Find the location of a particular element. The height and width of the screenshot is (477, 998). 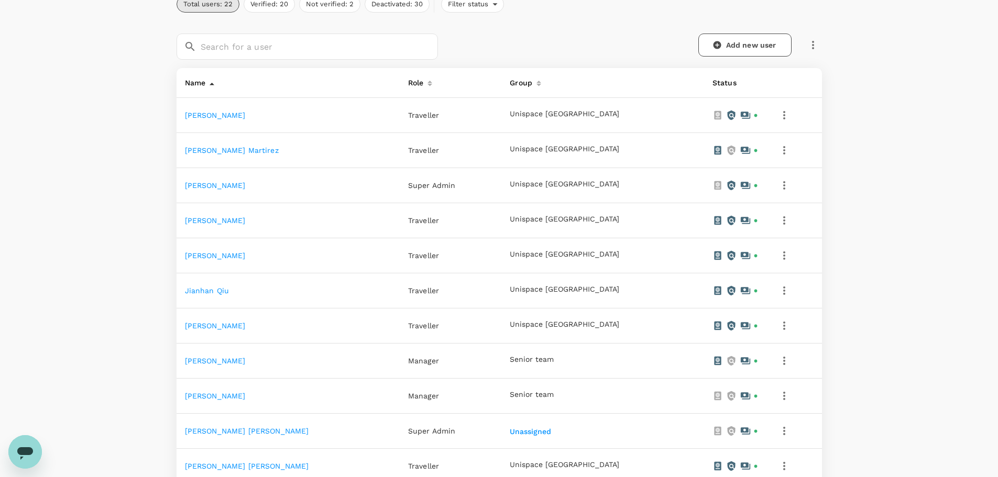

div: Group is located at coordinates (518, 81).